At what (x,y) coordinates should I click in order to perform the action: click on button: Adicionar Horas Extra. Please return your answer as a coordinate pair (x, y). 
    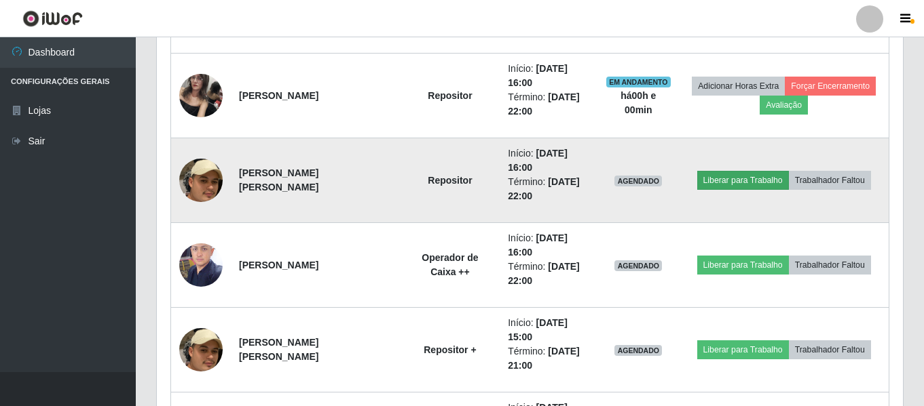
    Looking at the image, I should click on (738, 86).